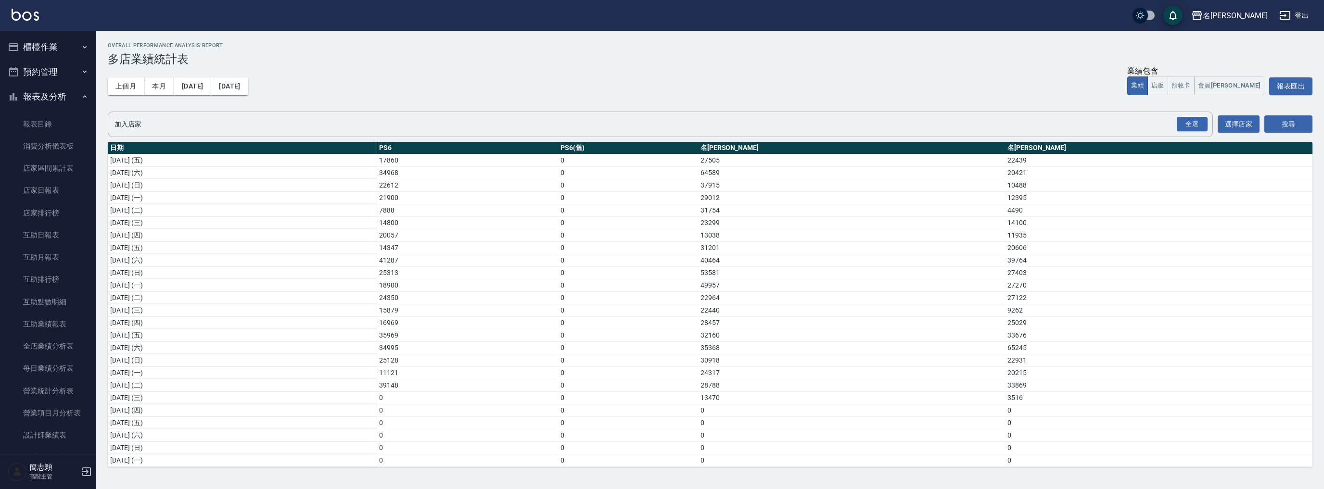 This screenshot has width=1324, height=489. Describe the element at coordinates (467, 160) in the screenshot. I see `td: 17860` at that location.